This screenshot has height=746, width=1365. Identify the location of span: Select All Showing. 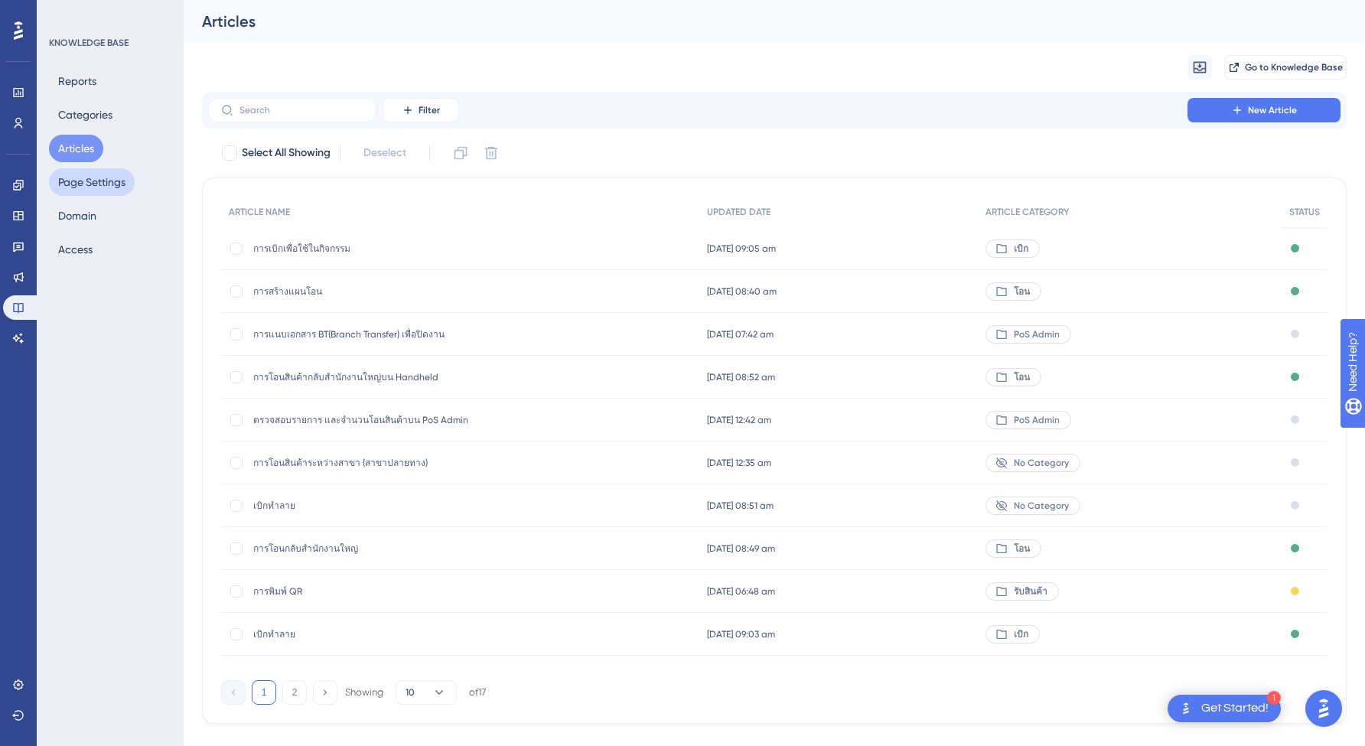
(286, 153).